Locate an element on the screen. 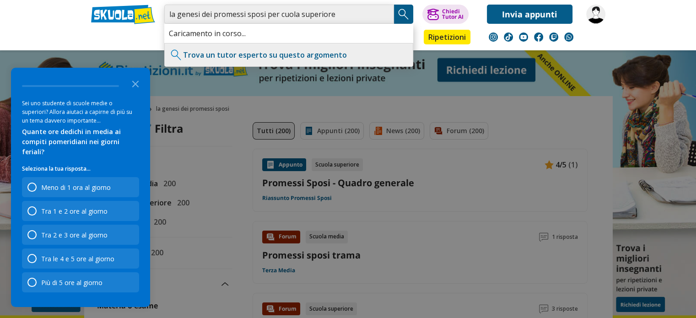 The height and width of the screenshot is (318, 696). a: Invia appunti is located at coordinates (530, 14).